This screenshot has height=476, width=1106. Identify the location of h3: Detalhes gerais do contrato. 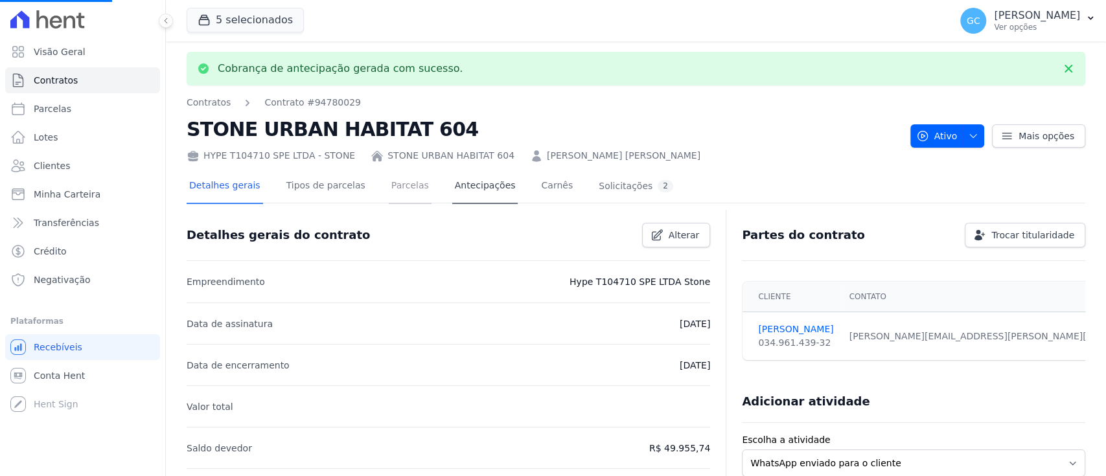
(278, 235).